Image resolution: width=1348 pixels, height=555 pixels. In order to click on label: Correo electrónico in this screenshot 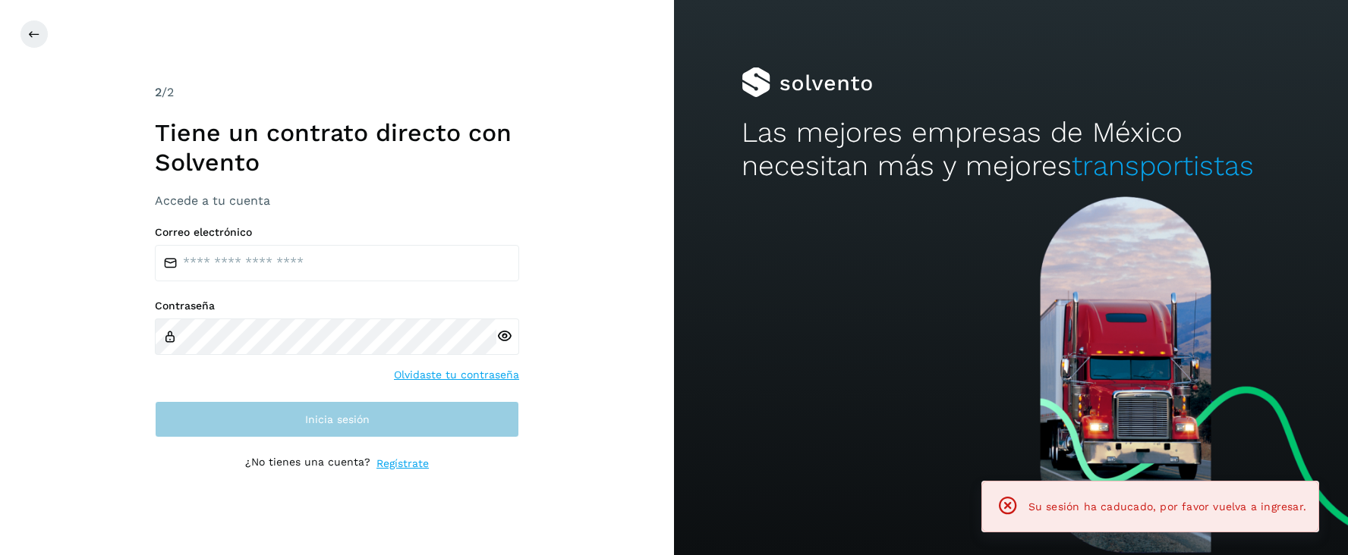, I will do `click(337, 232)`.